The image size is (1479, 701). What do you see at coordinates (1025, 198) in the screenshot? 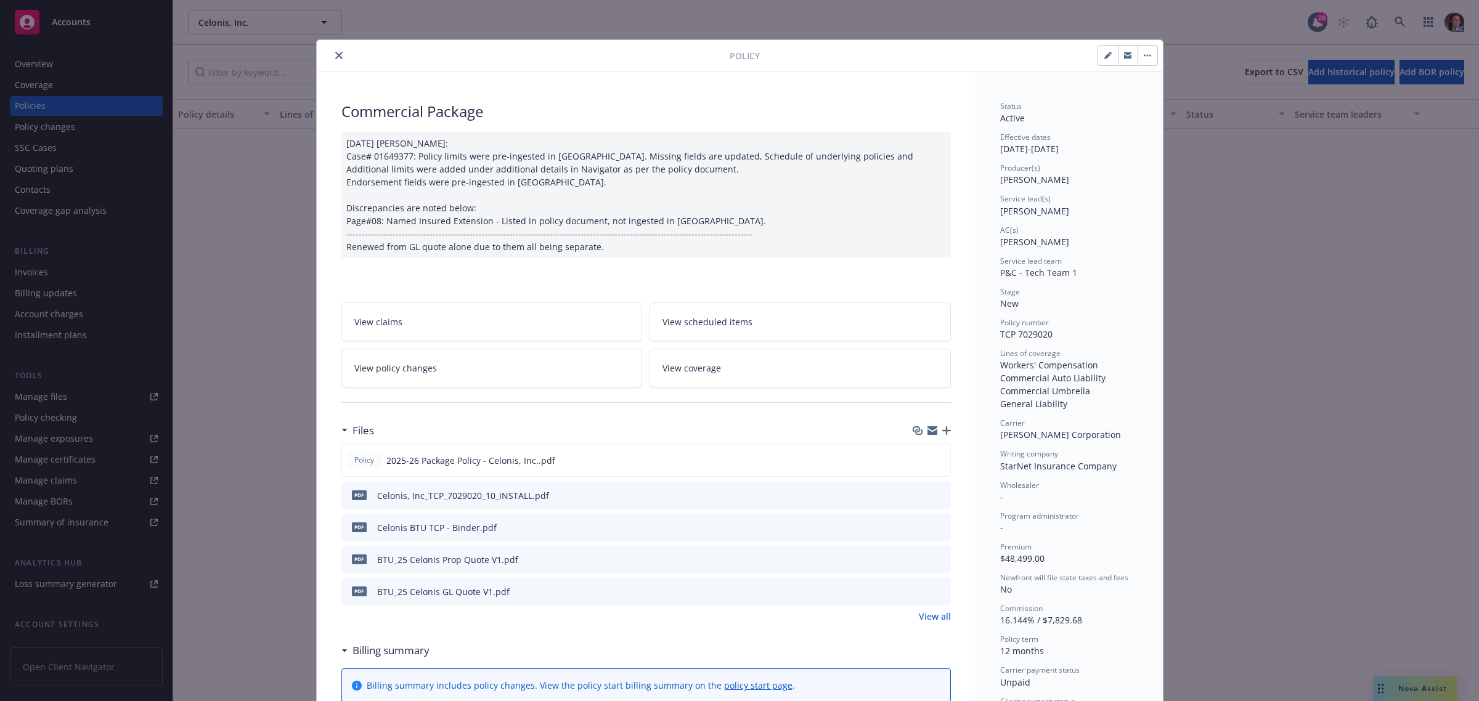
I see `span: Service lead(s)` at bounding box center [1025, 198].